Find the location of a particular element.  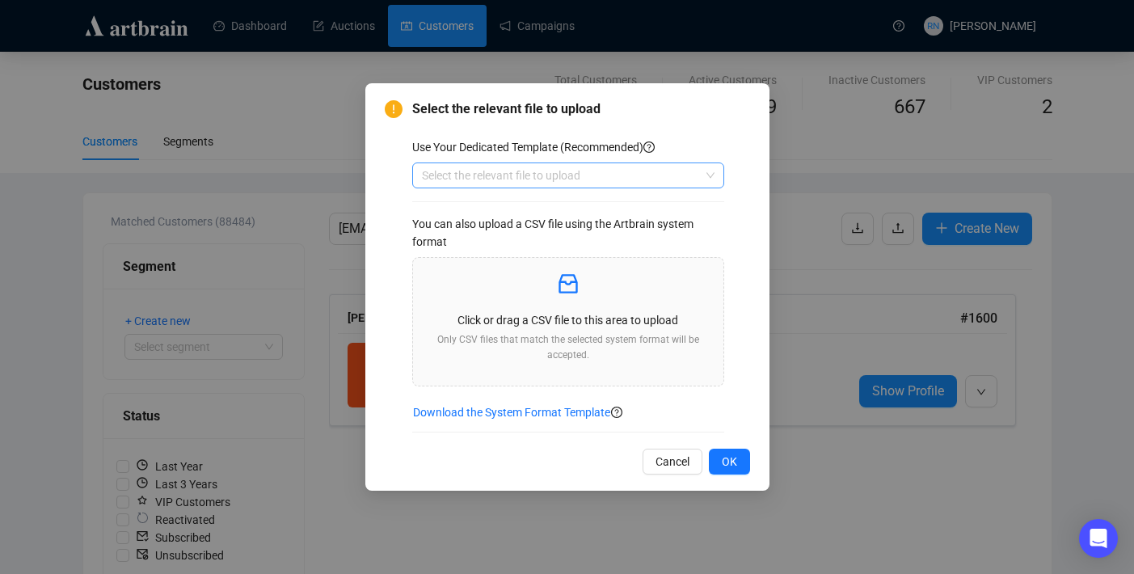

button: Cancel is located at coordinates (673, 462).